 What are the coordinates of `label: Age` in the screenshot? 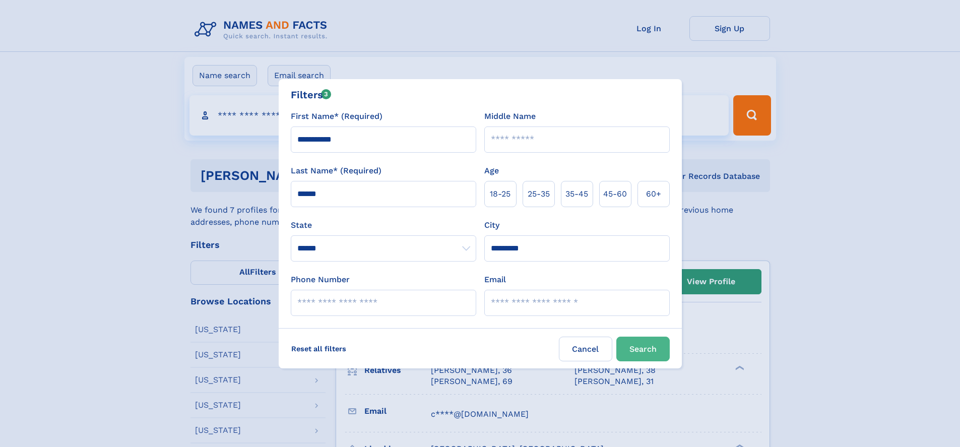 It's located at (491, 171).